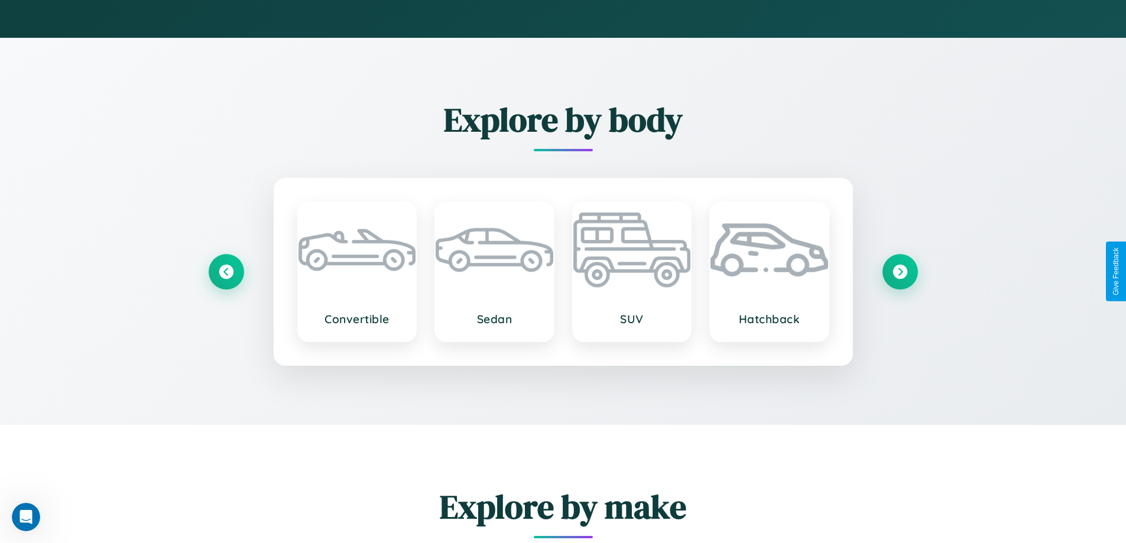 This screenshot has height=543, width=1126. Describe the element at coordinates (1116, 271) in the screenshot. I see `div: Give Feedback` at that location.